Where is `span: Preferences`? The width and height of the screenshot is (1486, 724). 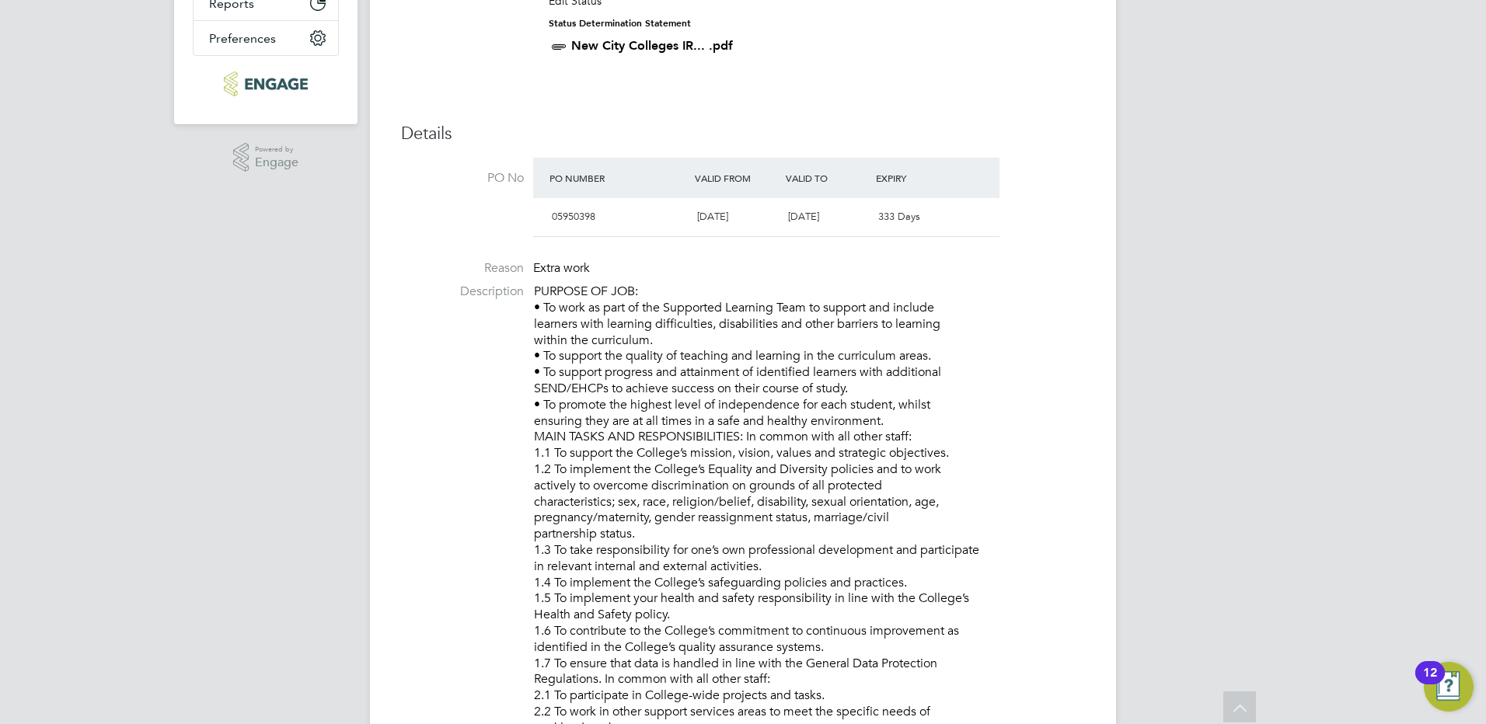 span: Preferences is located at coordinates (242, 38).